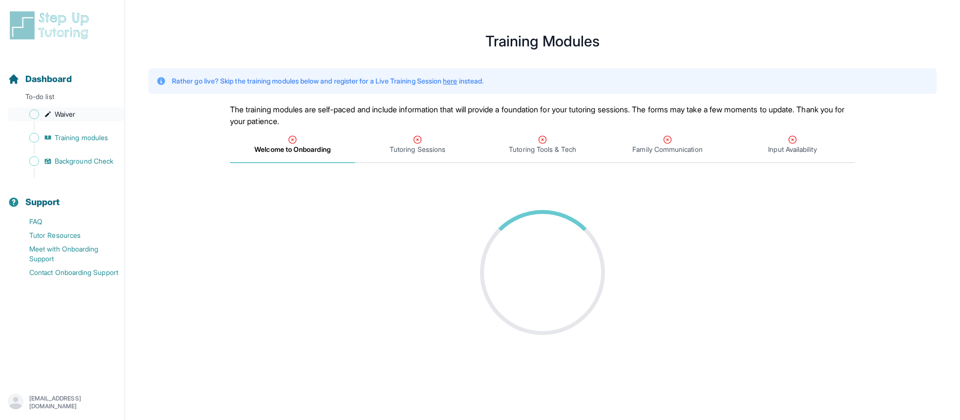 The height and width of the screenshot is (420, 960). Describe the element at coordinates (40, 79) in the screenshot. I see `a: Dashboard` at that location.